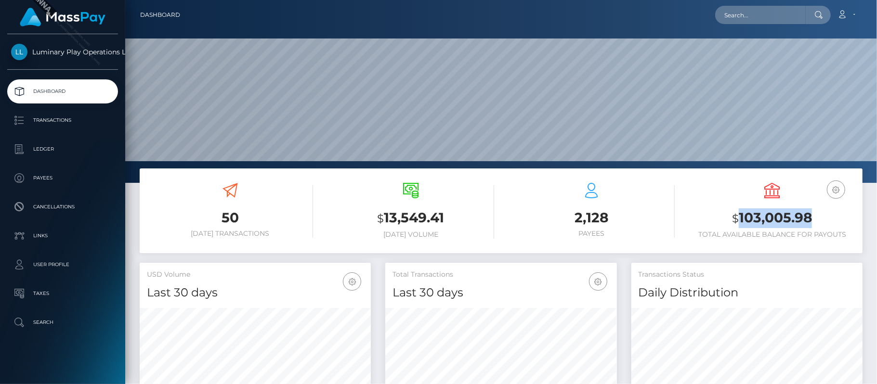 This screenshot has height=384, width=877. I want to click on h3: 2,128, so click(591, 218).